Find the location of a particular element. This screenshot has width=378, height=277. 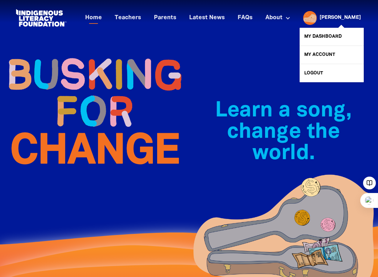

a: Teachers is located at coordinates (128, 18).